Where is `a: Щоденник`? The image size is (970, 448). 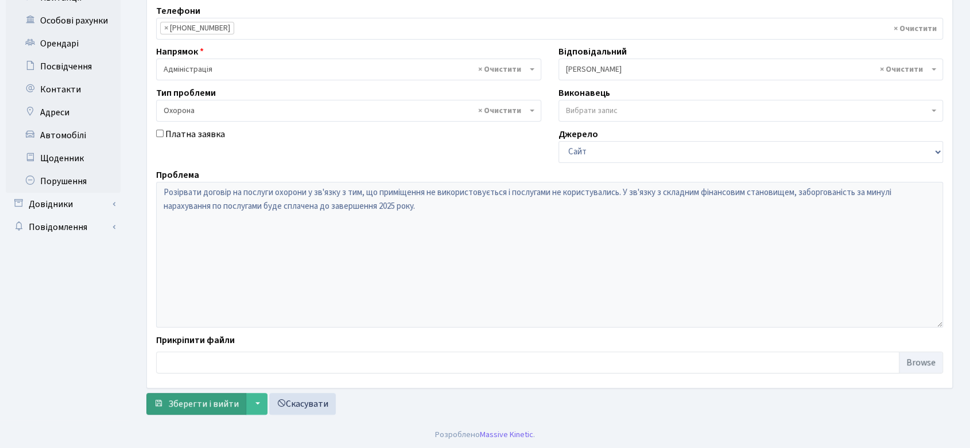
a: Щоденник is located at coordinates (63, 158).